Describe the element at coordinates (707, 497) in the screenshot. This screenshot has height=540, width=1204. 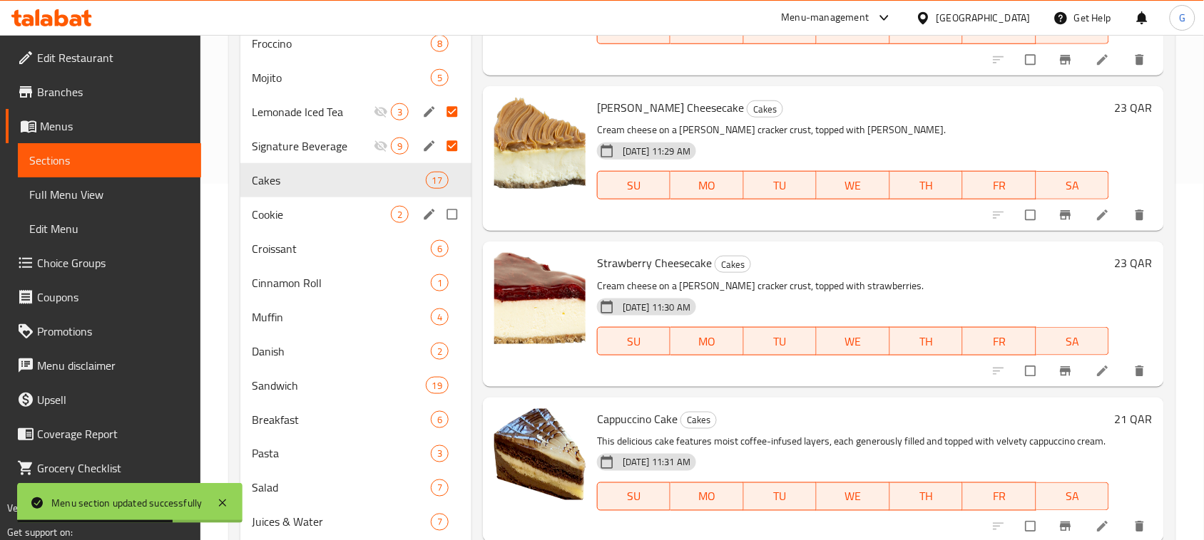
I see `button: MO` at that location.